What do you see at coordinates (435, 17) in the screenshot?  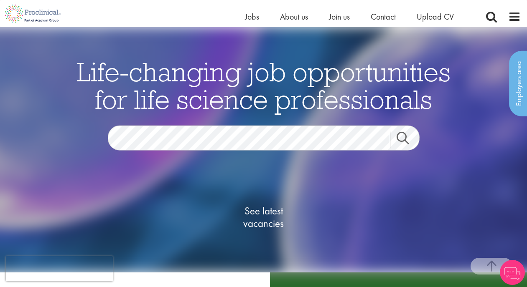 I see `span: Upload CV` at bounding box center [435, 17].